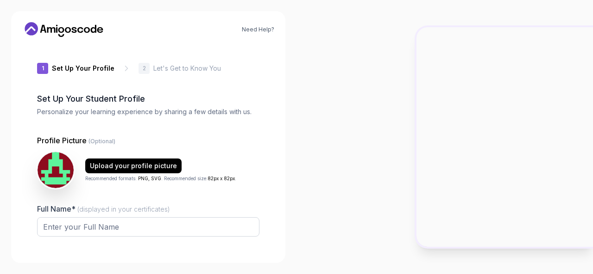 The image size is (593, 274). Describe the element at coordinates (148, 227) in the screenshot. I see `input: Enter your Full Name` at that location.